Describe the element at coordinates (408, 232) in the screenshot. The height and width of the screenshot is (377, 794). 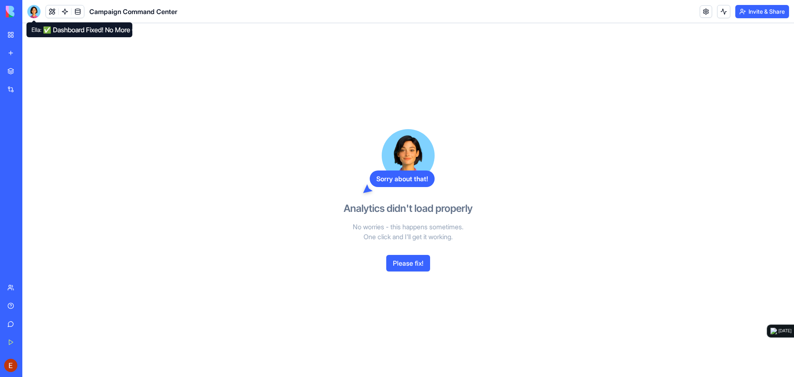
I see `p: No worries - this happens sometimes. One click and I'll get it working.` at that location.